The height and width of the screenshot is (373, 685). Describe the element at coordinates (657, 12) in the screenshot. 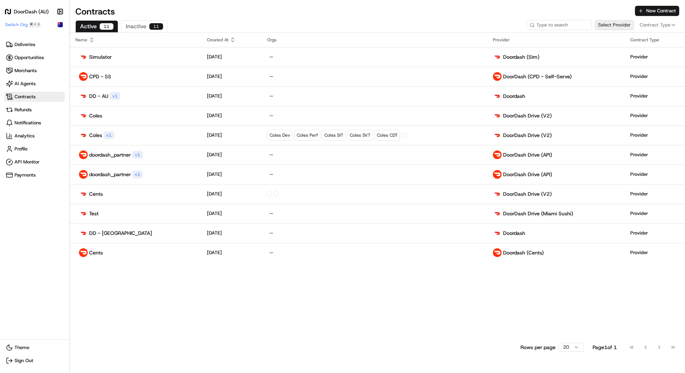

I see `a: New Contract` at that location.